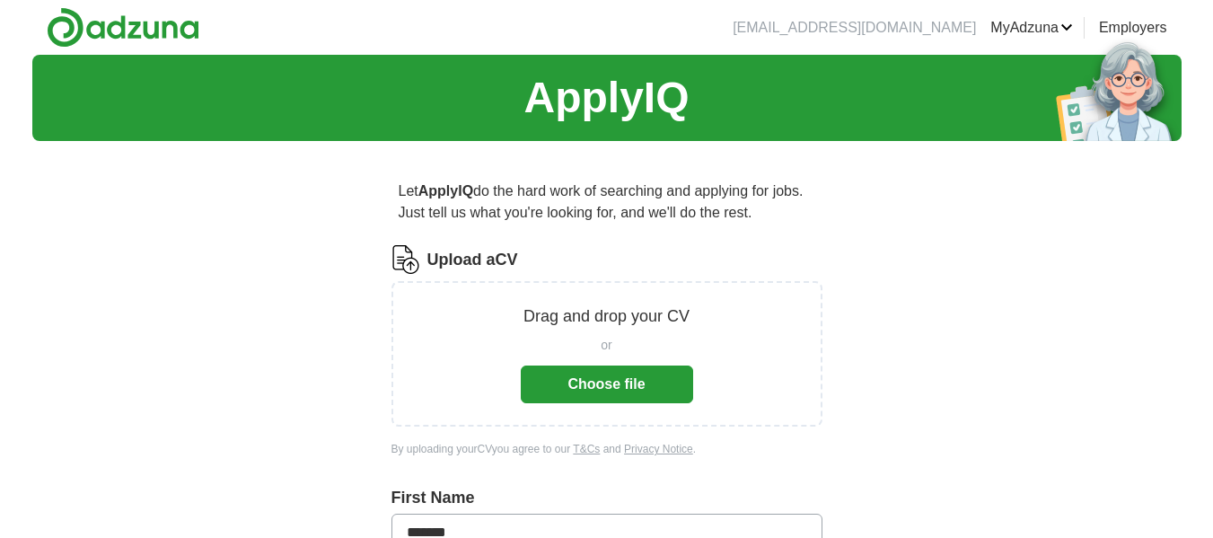  I want to click on p: Drag and drop your CV, so click(606, 316).